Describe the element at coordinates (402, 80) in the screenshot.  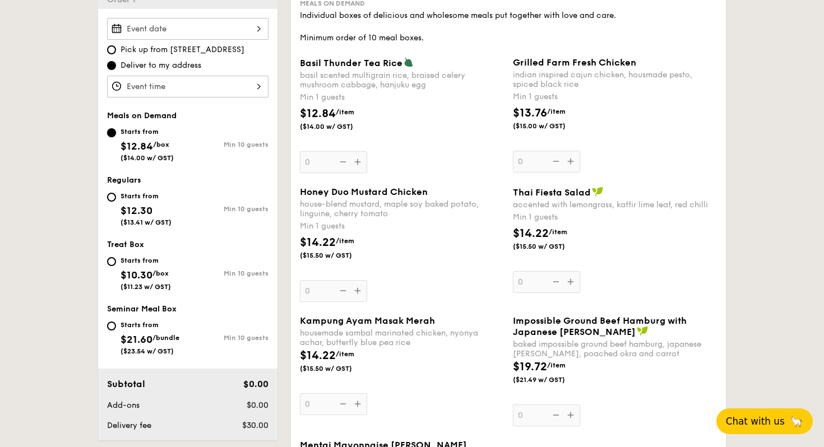
I see `div: basil scented multigrain rice, braised celery mushroom cabbage, hanjuku egg` at that location.